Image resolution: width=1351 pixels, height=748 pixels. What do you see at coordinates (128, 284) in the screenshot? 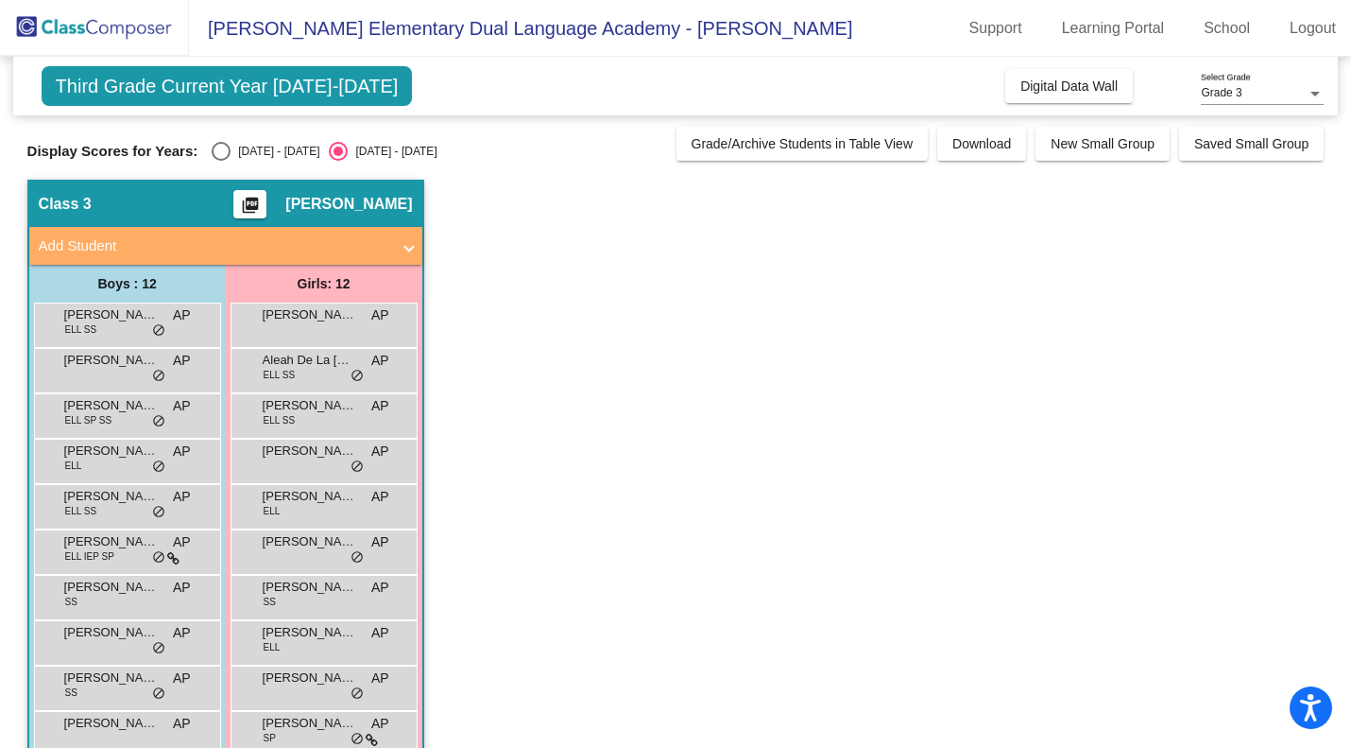
I see `div: Boys : 12` at bounding box center [128, 284].